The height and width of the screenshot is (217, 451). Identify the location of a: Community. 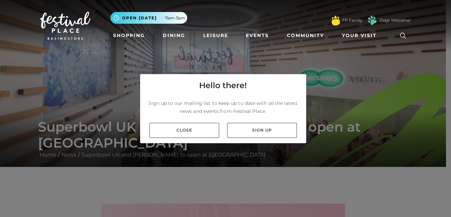
(305, 35).